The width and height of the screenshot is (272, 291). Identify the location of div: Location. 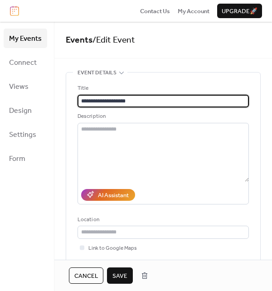
(162, 220).